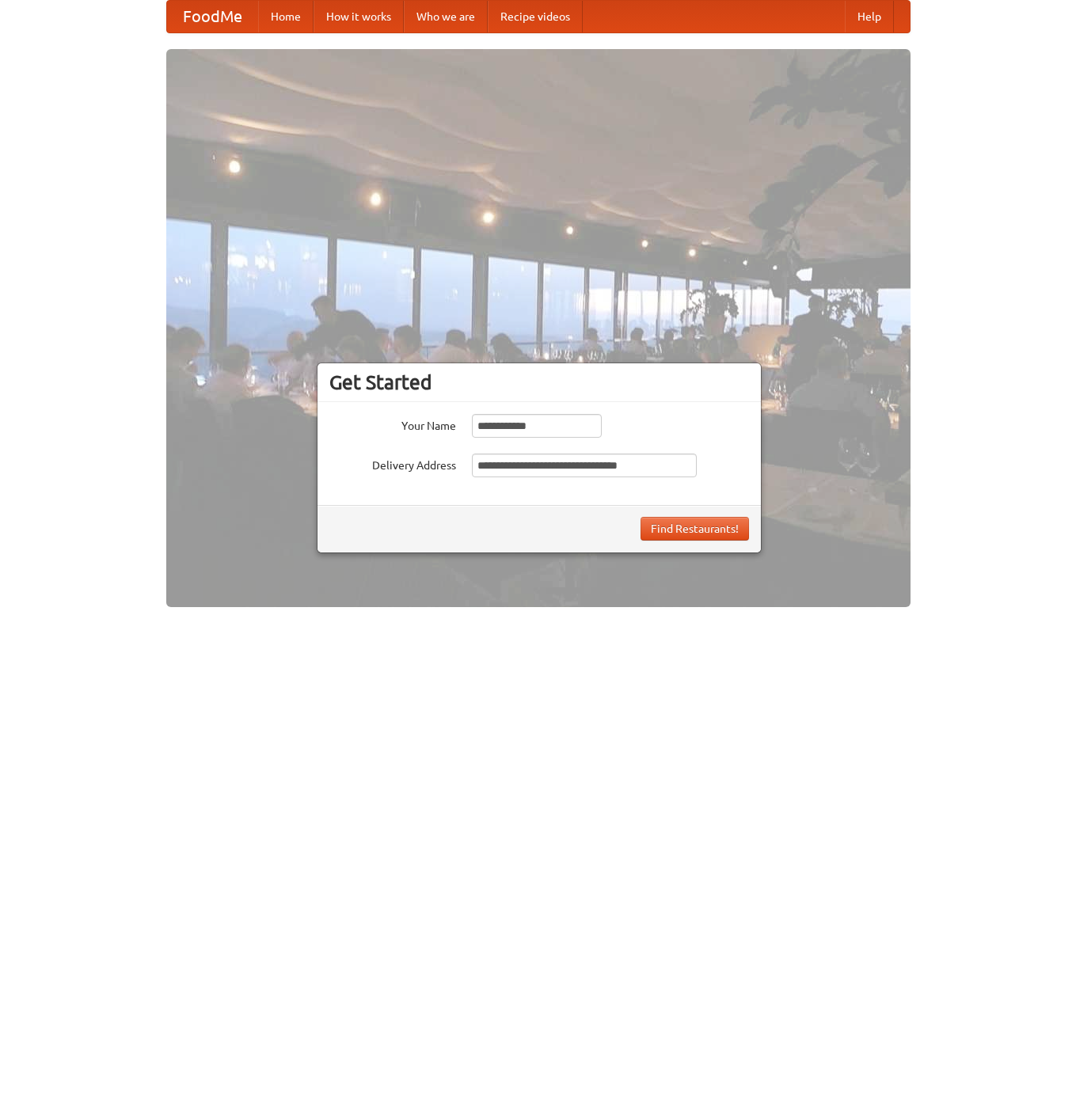 The height and width of the screenshot is (1120, 1076). What do you see at coordinates (536, 17) in the screenshot?
I see `a: Recipe videos` at bounding box center [536, 17].